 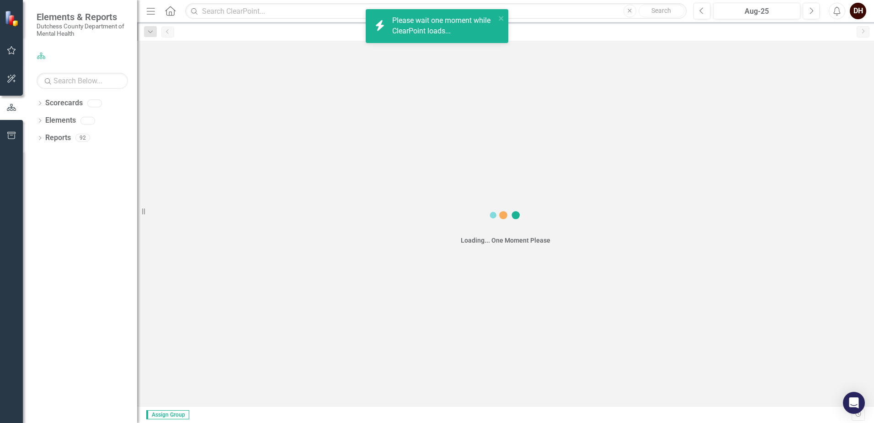 I want to click on small: Dutchess County Department of Mental Health, so click(x=82, y=30).